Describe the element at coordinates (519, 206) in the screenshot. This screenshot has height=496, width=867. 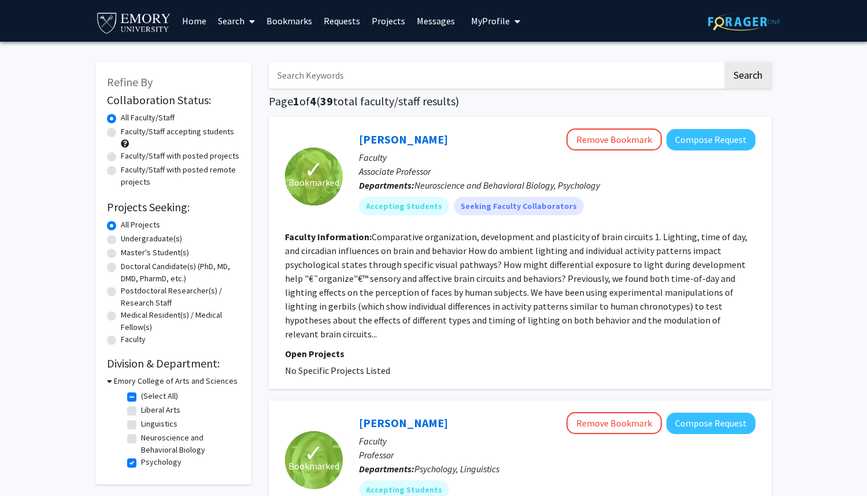
I see `mat-chip: Seeking Faculty Collaborators` at that location.